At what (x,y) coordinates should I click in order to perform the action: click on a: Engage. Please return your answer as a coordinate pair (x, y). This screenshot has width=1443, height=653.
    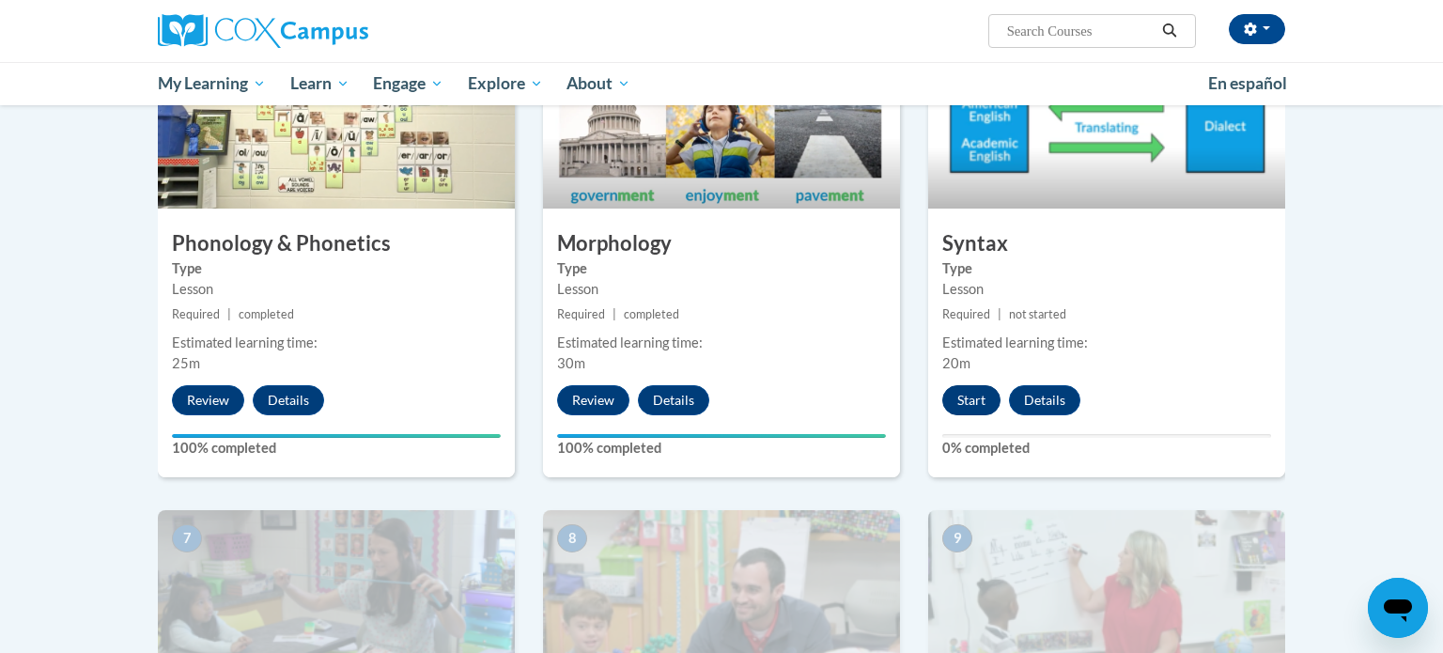
    Looking at the image, I should click on (408, 84).